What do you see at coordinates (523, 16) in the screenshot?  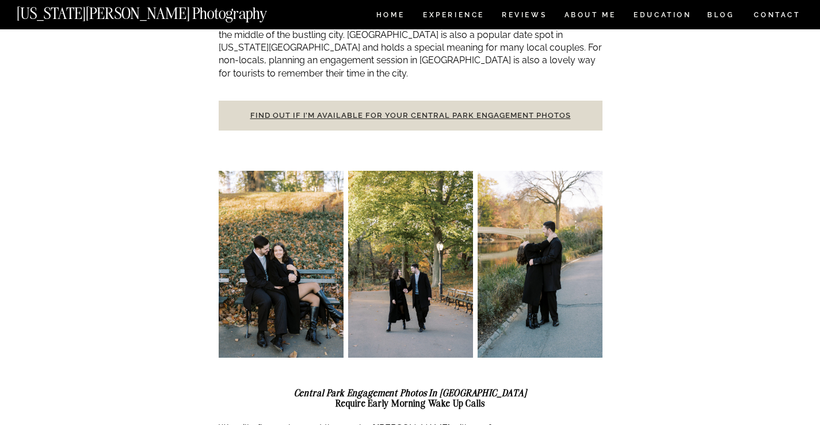 I see `nav: REVIEWS` at bounding box center [523, 16].